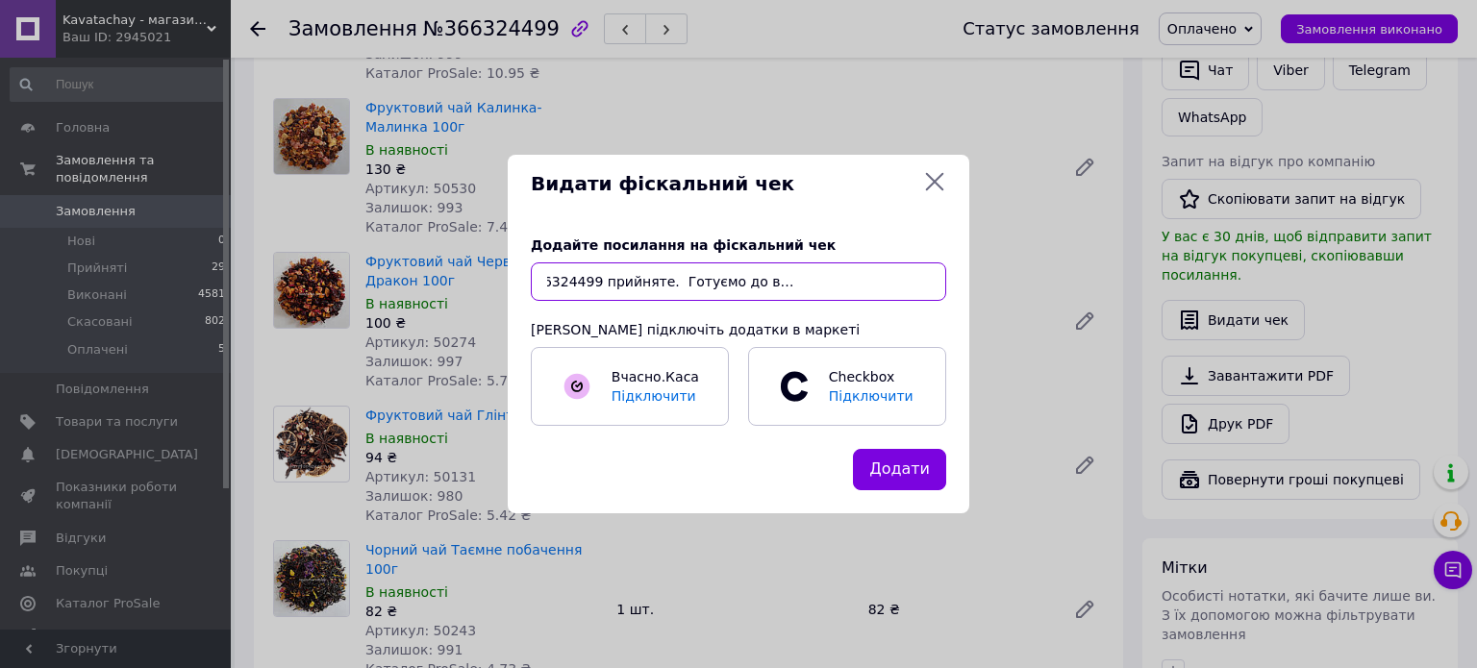  I want to click on span: Видати фіскальний чек, so click(723, 184).